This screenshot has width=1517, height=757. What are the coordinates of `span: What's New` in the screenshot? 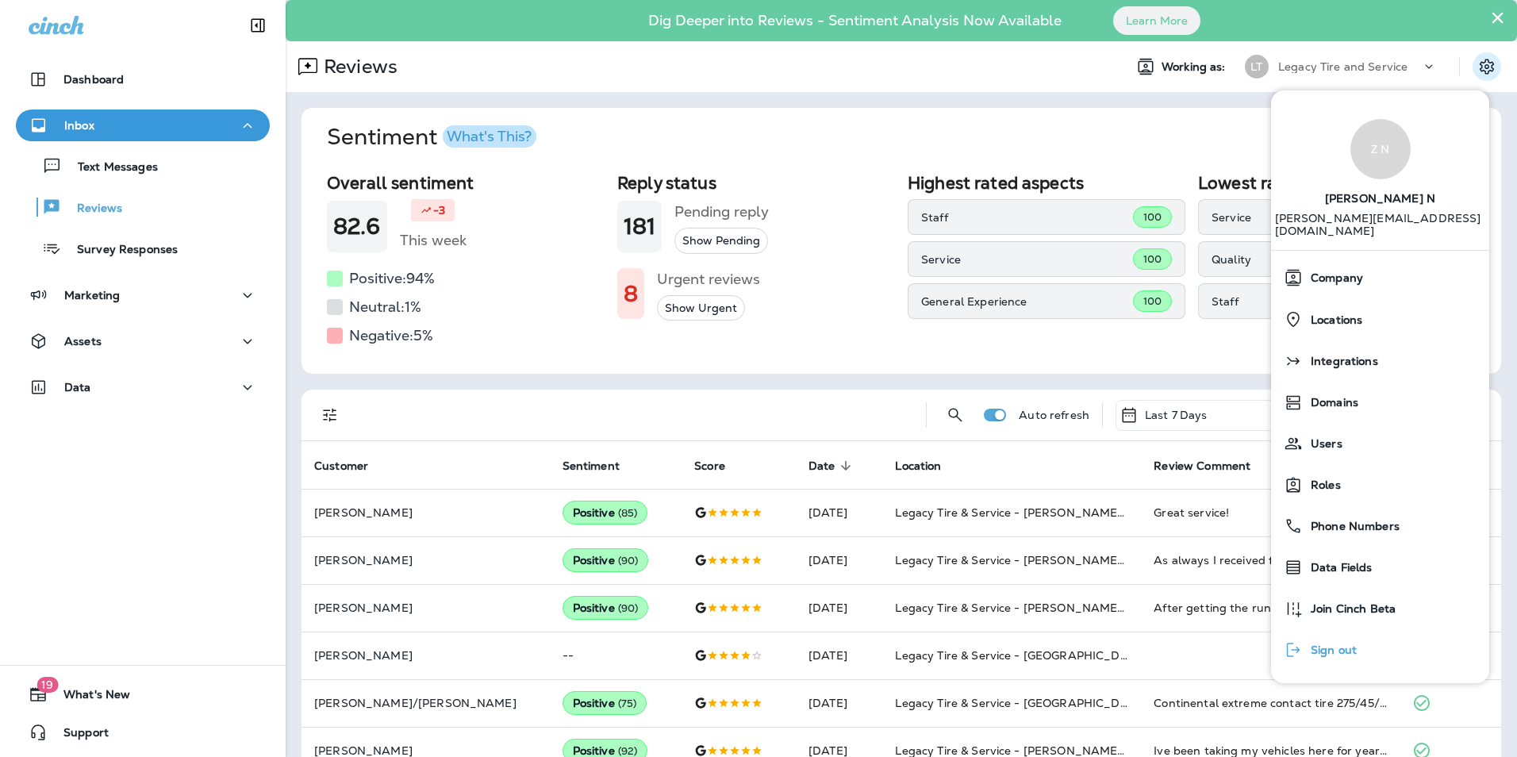 It's located at (89, 697).